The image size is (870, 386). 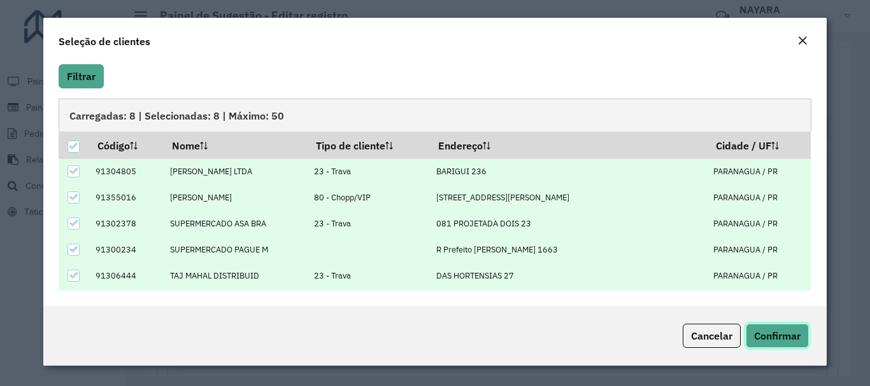 What do you see at coordinates (236, 276) in the screenshot?
I see `td: TAJ MAHAL DISTRIBUID` at bounding box center [236, 276].